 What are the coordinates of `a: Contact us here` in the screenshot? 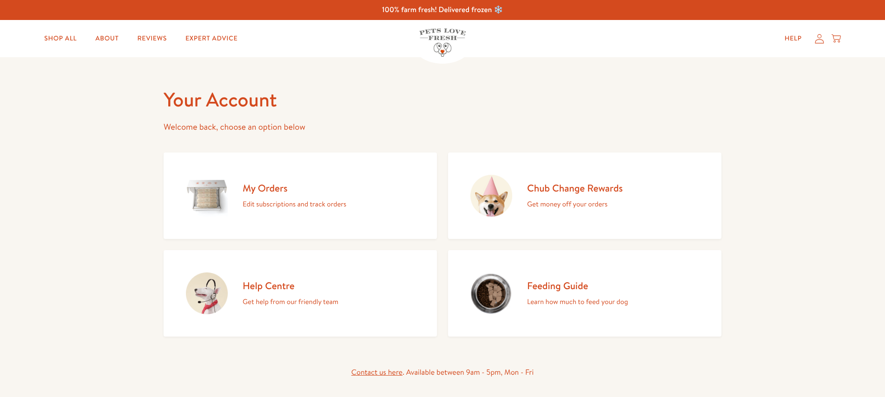 It's located at (377, 372).